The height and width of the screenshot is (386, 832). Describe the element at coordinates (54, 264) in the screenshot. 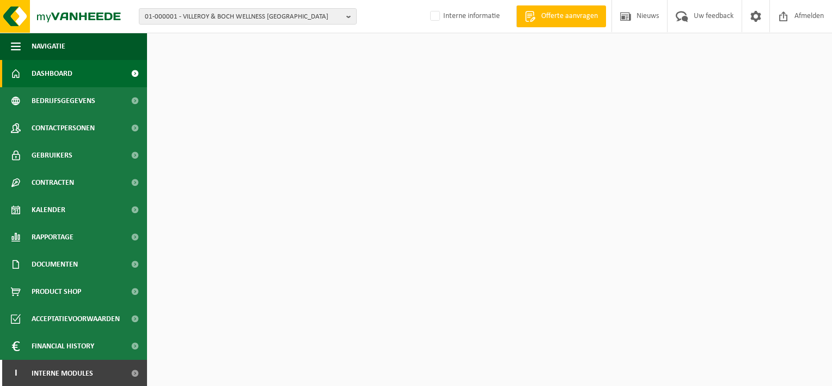

I see `span: Documenten` at that location.